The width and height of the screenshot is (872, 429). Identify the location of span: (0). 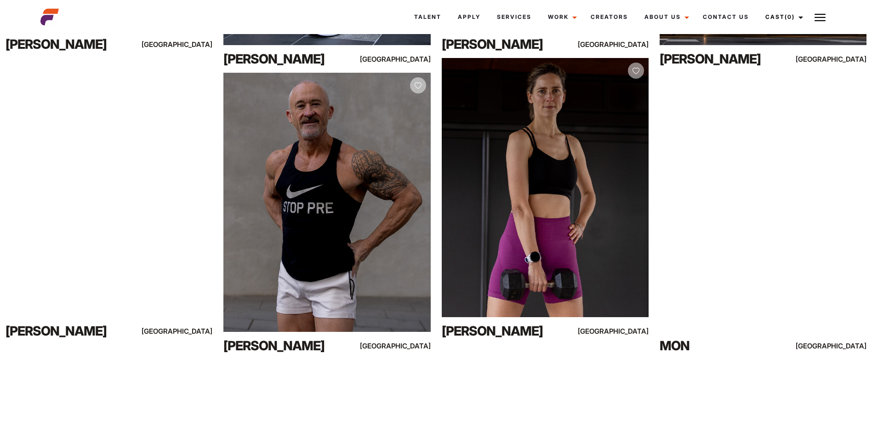
(790, 17).